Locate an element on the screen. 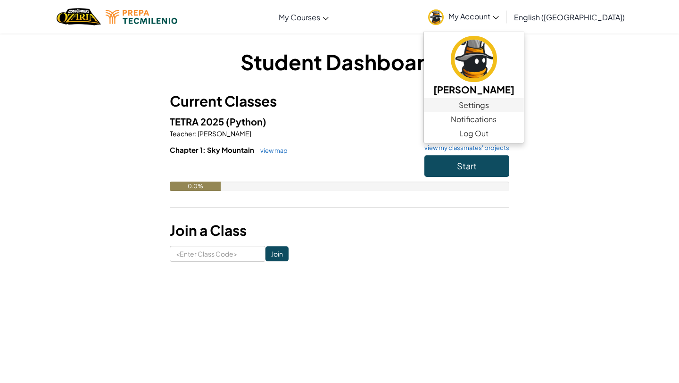  span: Chapter 1: Sky Mountain is located at coordinates (213, 149).